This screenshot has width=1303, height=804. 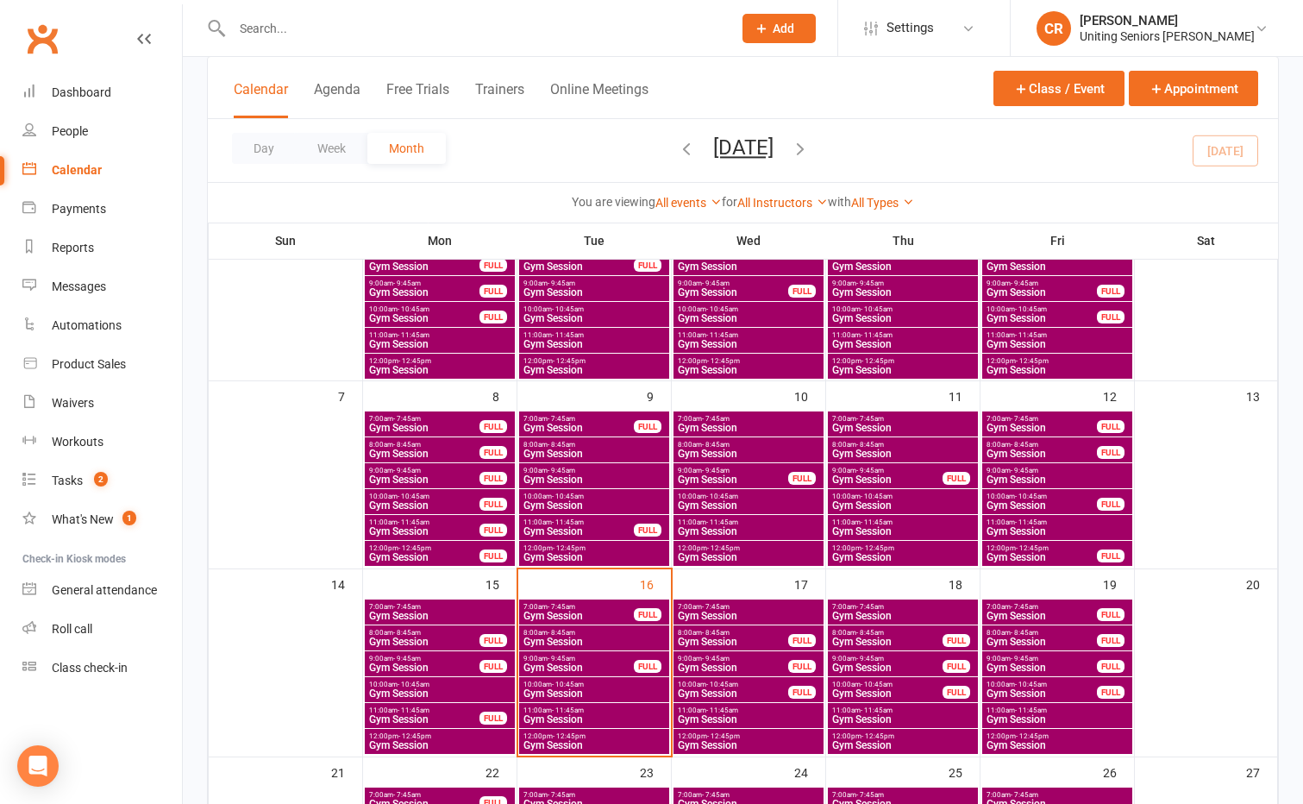 What do you see at coordinates (1261, 583) in the screenshot?
I see `div: 20` at bounding box center [1261, 583].